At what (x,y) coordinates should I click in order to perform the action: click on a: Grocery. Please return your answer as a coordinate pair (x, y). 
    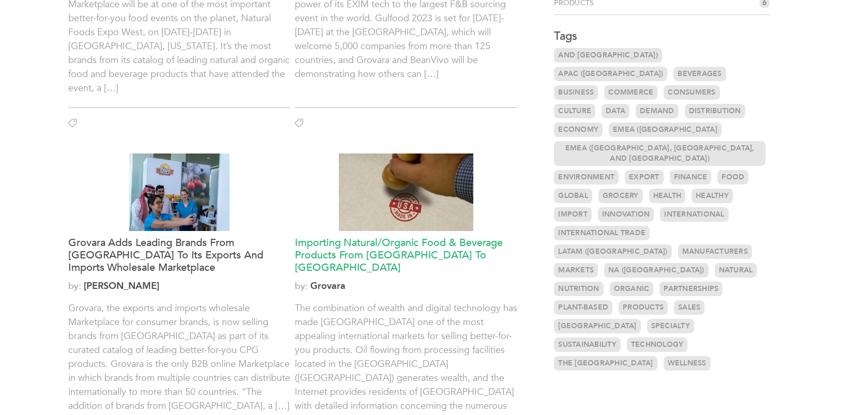
    Looking at the image, I should click on (621, 196).